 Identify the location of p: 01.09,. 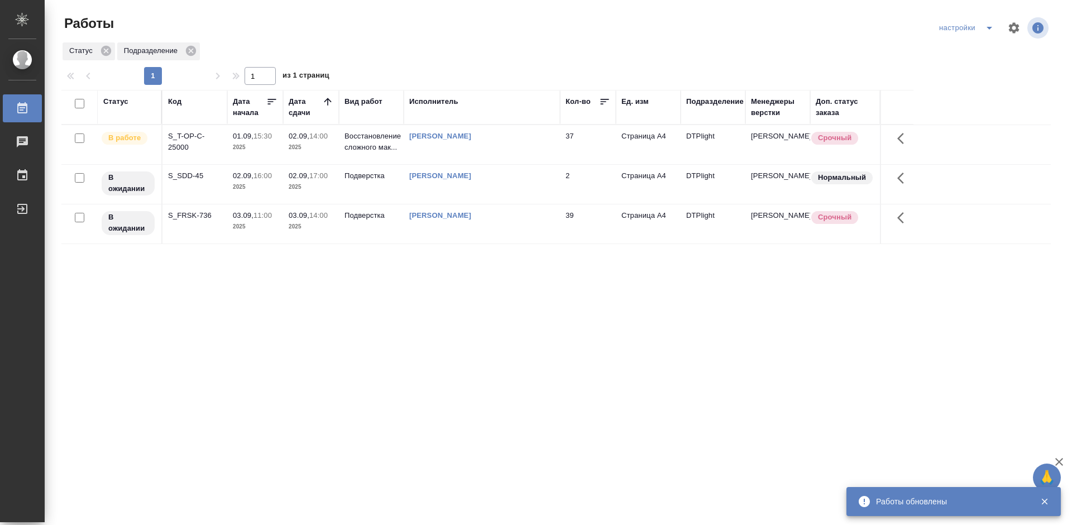
(243, 136).